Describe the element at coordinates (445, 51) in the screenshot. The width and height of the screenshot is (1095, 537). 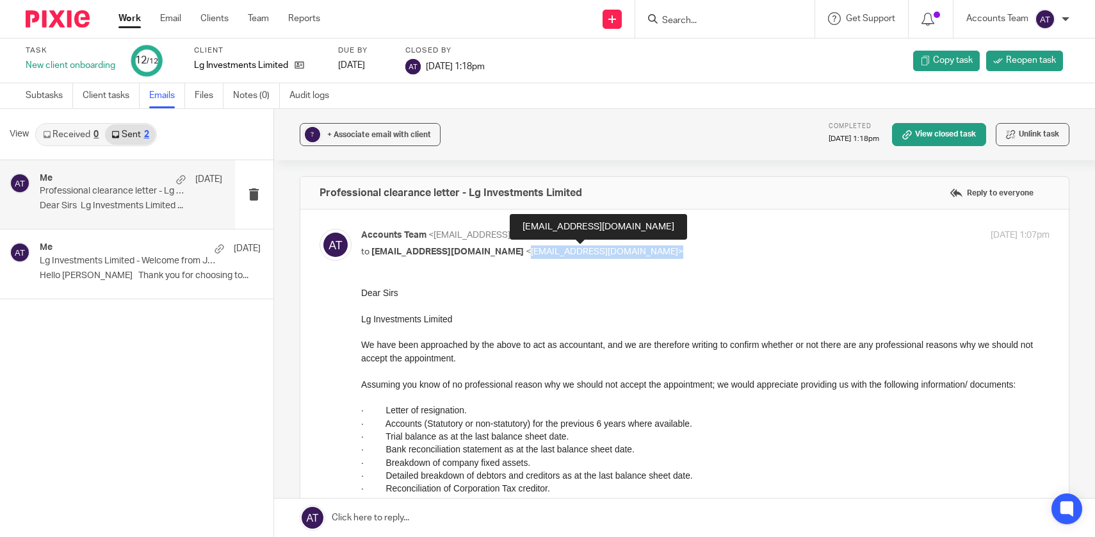
I see `label: Closed by` at that location.